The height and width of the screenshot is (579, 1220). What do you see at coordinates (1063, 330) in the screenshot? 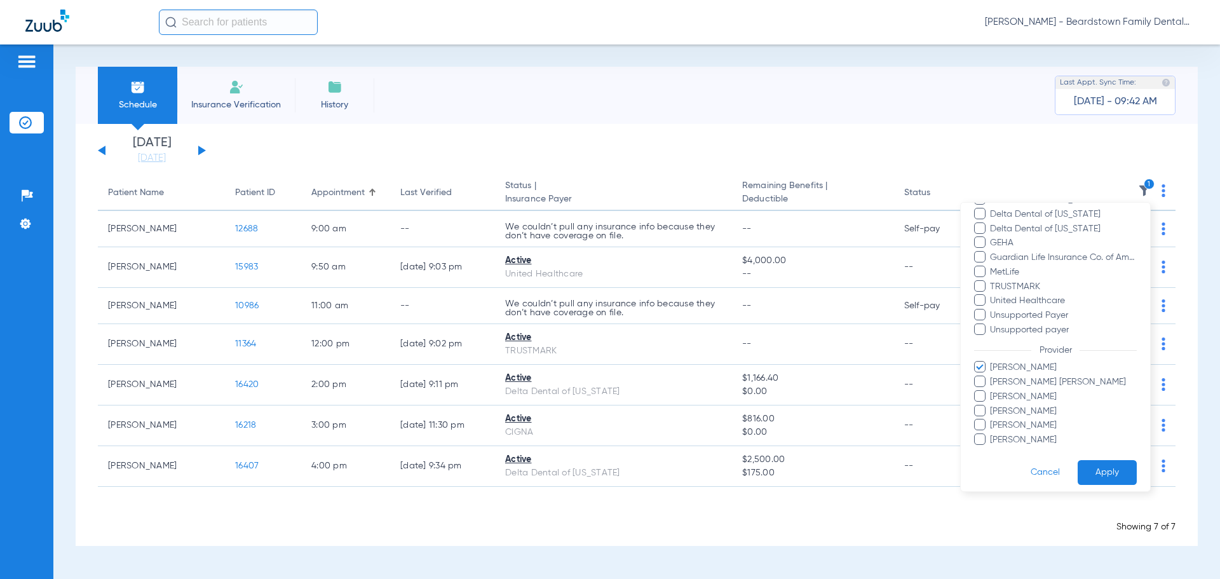
I see `span: Unsupported payer` at bounding box center [1063, 330].